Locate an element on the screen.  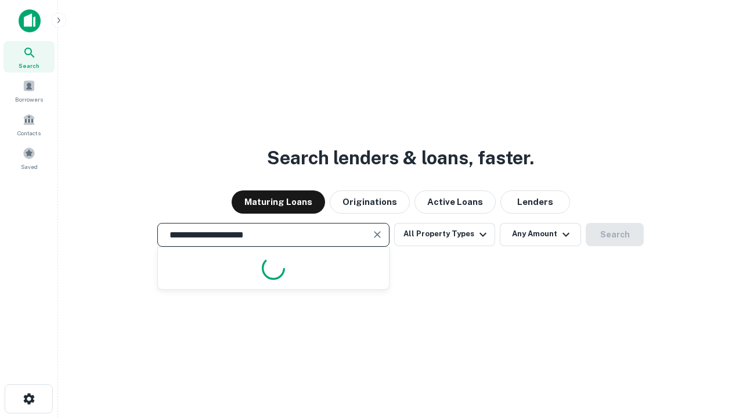
img: capitalize-icon.png is located at coordinates (30, 21).